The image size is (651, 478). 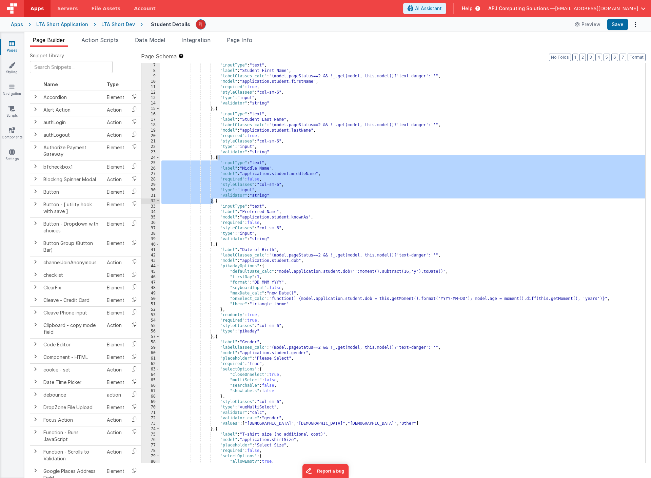 What do you see at coordinates (150, 320) in the screenshot?
I see `div: 54` at bounding box center [150, 320].